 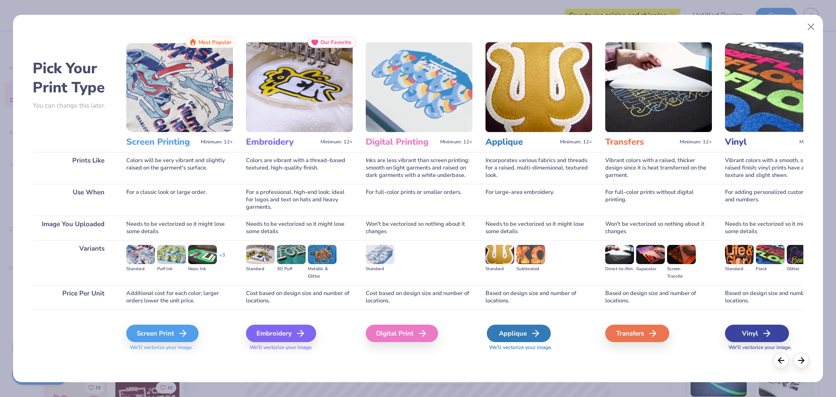 What do you see at coordinates (640, 142) in the screenshot?
I see `h3: Transfers` at bounding box center [640, 142].